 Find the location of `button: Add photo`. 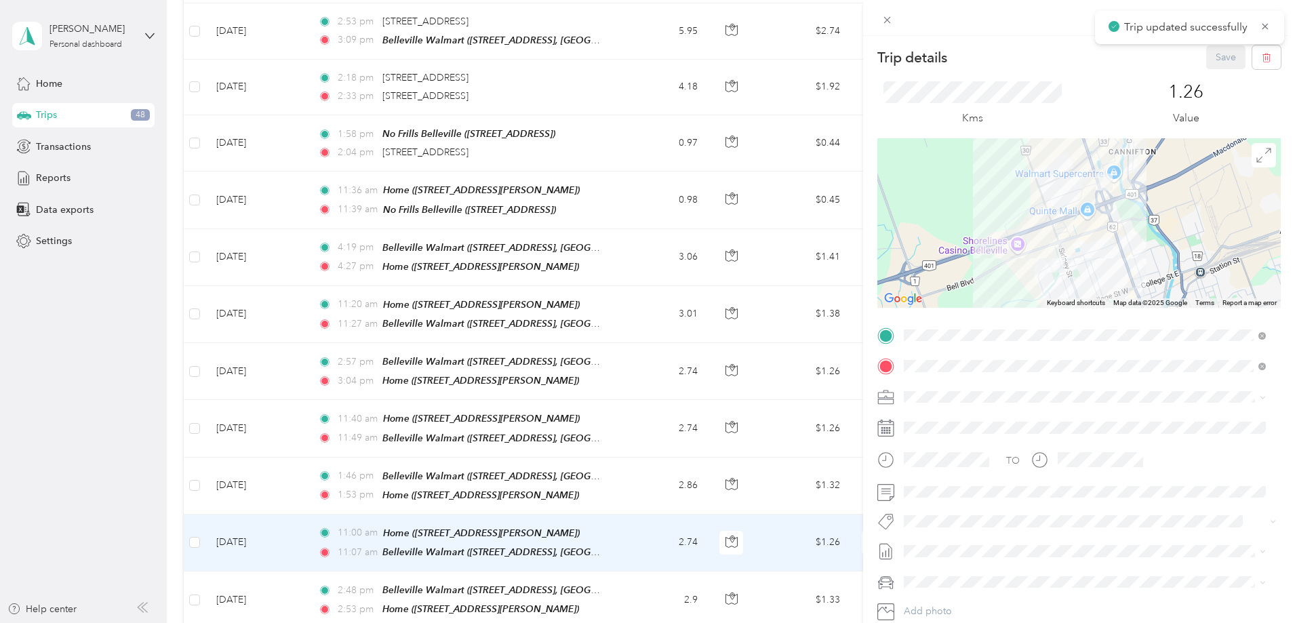

button: Add photo is located at coordinates (1089, 611).